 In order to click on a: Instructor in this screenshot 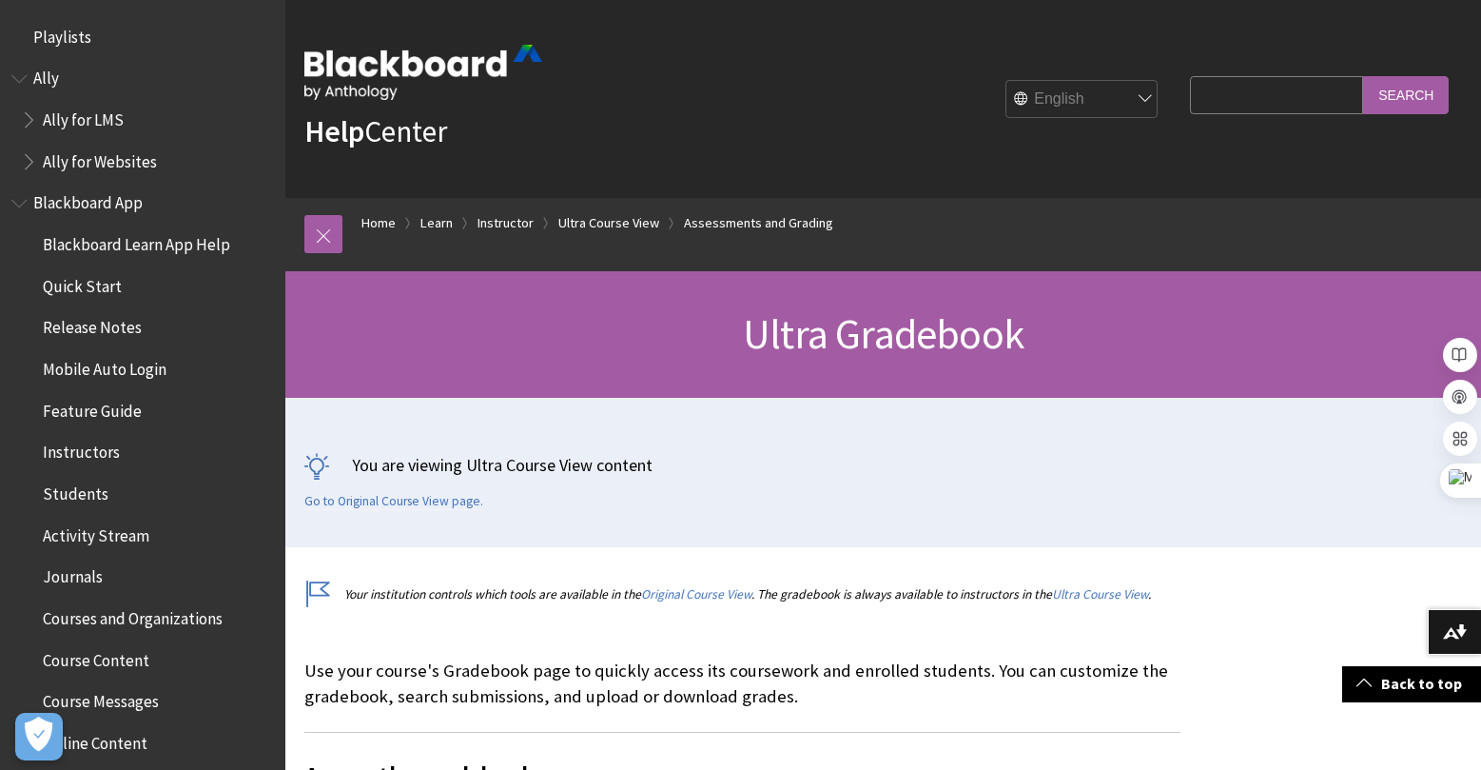, I will do `click(505, 223)`.